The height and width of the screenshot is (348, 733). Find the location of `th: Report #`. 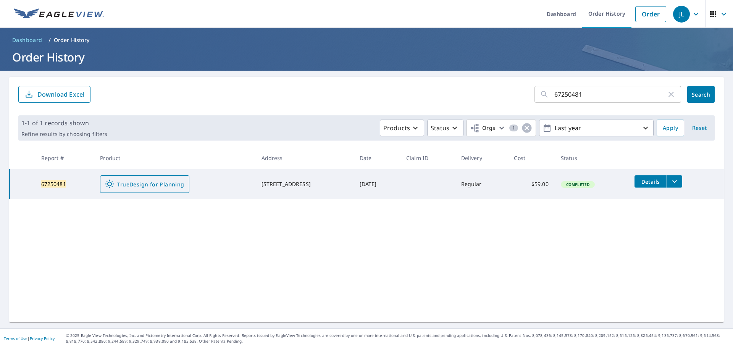

th: Report # is located at coordinates (65, 158).